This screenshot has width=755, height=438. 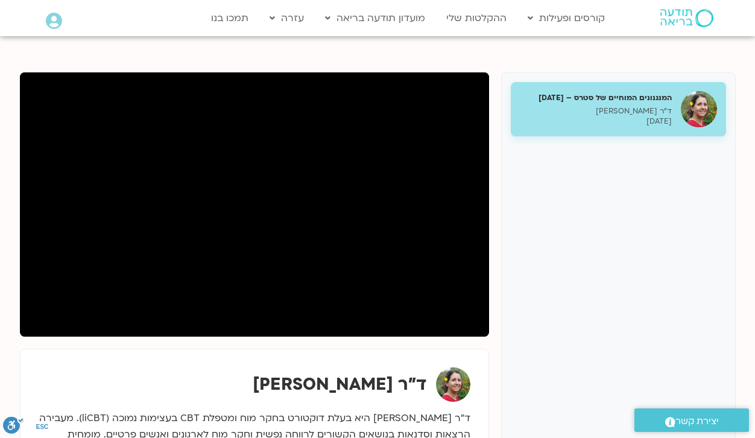 What do you see at coordinates (287, 18) in the screenshot?
I see `a: עזרה` at bounding box center [287, 18].